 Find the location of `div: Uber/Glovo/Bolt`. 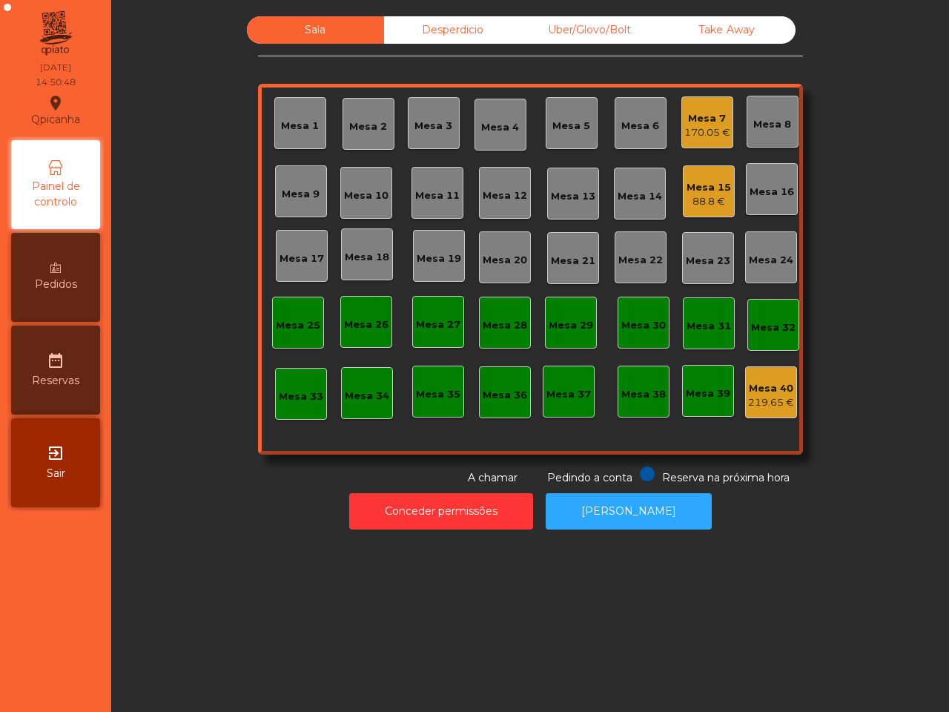

div: Uber/Glovo/Bolt is located at coordinates (590, 30).